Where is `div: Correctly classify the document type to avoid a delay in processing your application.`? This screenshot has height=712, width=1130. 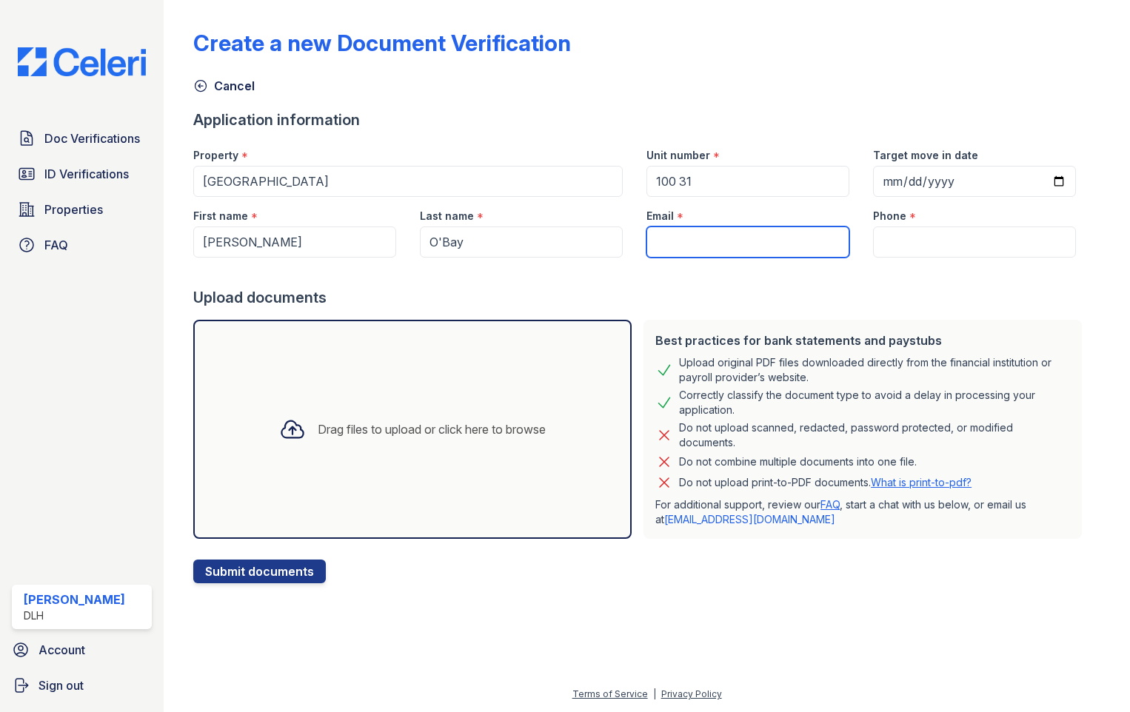 div: Correctly classify the document type to avoid a delay in processing your application. is located at coordinates (874, 403).